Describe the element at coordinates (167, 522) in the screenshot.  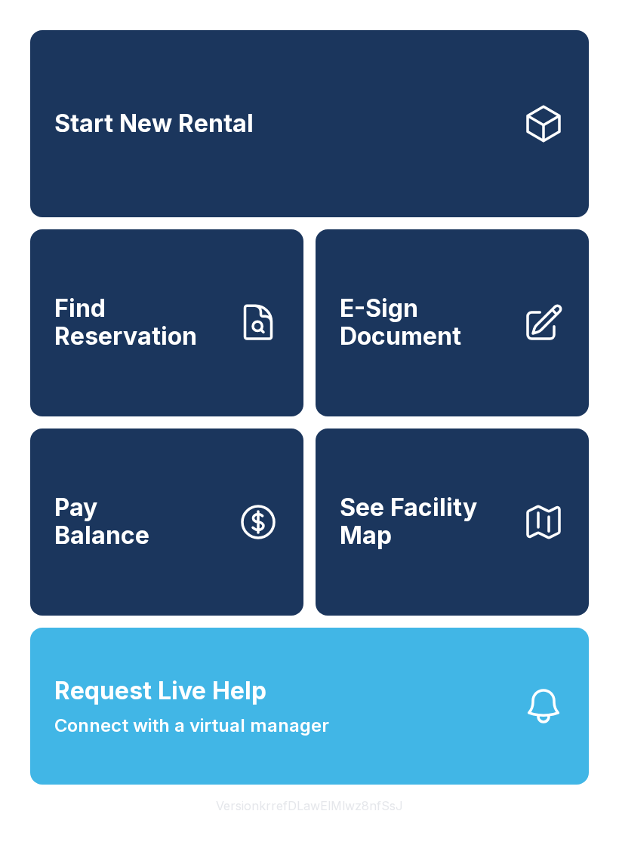
I see `button: PayBalance` at that location.